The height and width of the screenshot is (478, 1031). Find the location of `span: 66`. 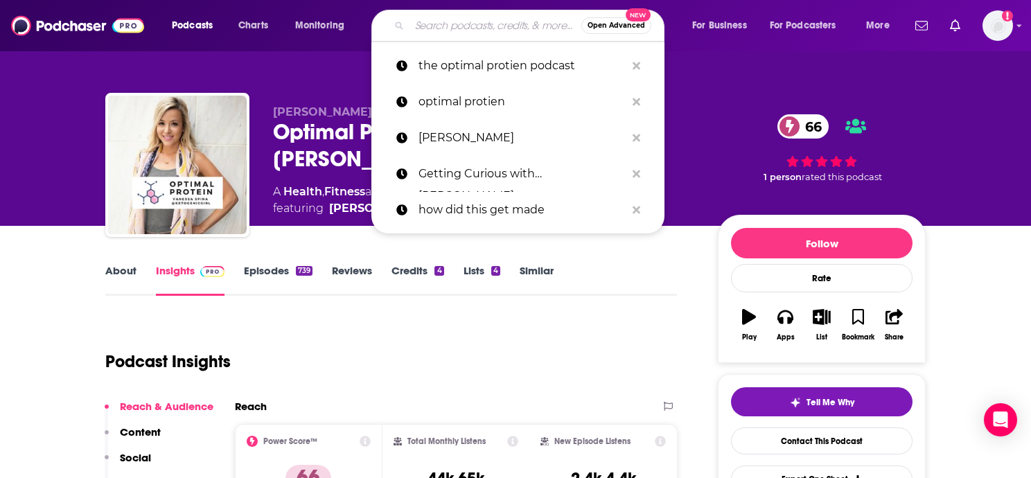

span: 66 is located at coordinates (810, 126).